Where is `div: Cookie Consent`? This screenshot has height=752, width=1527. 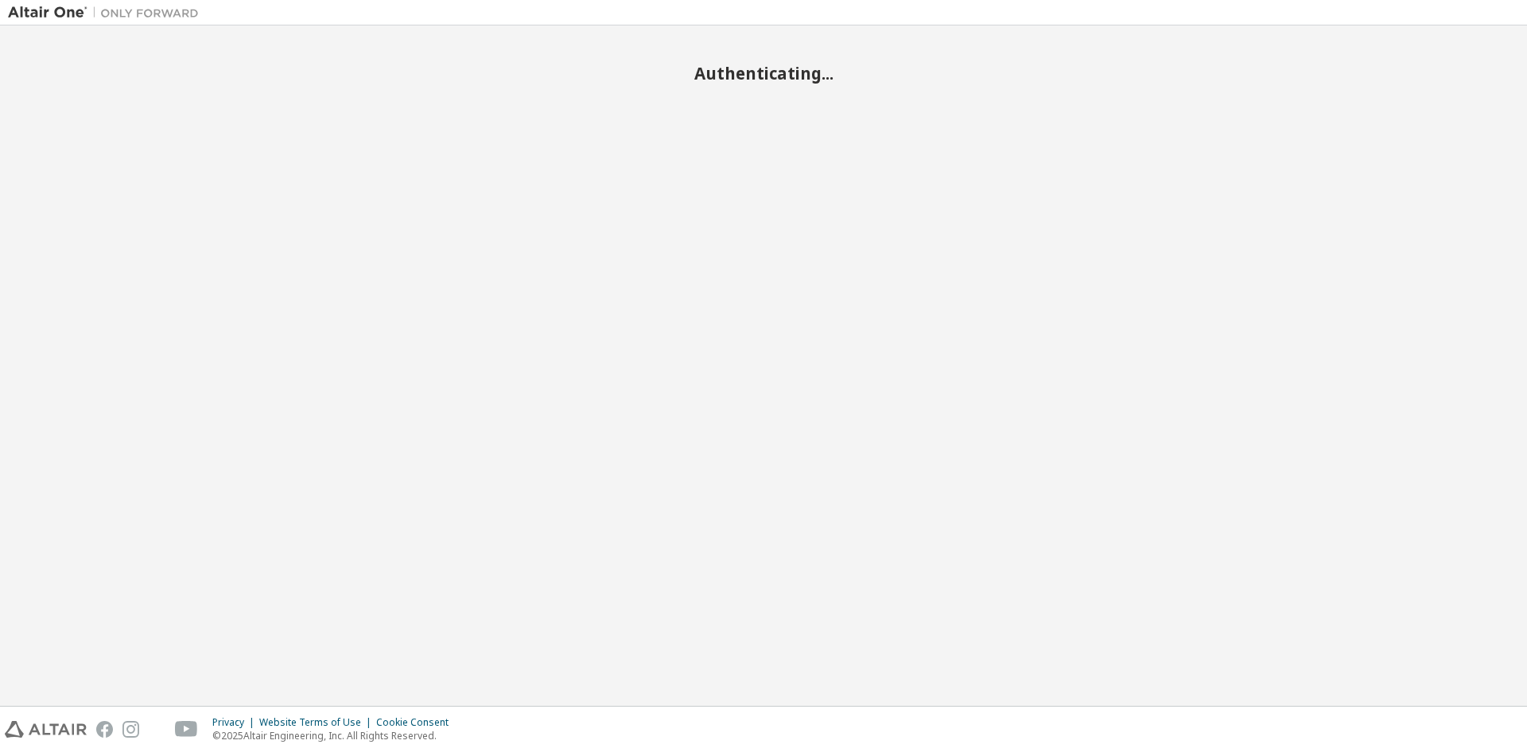 div: Cookie Consent is located at coordinates (417, 722).